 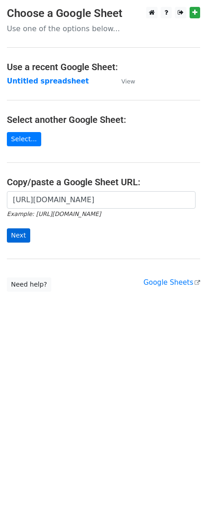 What do you see at coordinates (104, 182) in the screenshot?
I see `h4: Copy/paste a Google Sheet URL:` at bounding box center [104, 182].